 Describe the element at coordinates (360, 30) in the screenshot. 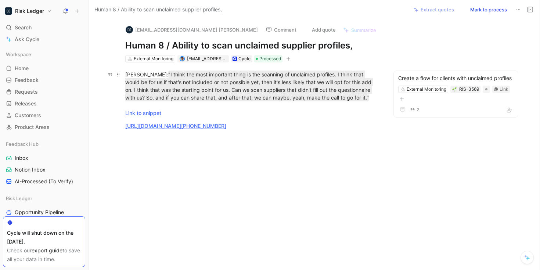

I see `button: Summarize` at that location.